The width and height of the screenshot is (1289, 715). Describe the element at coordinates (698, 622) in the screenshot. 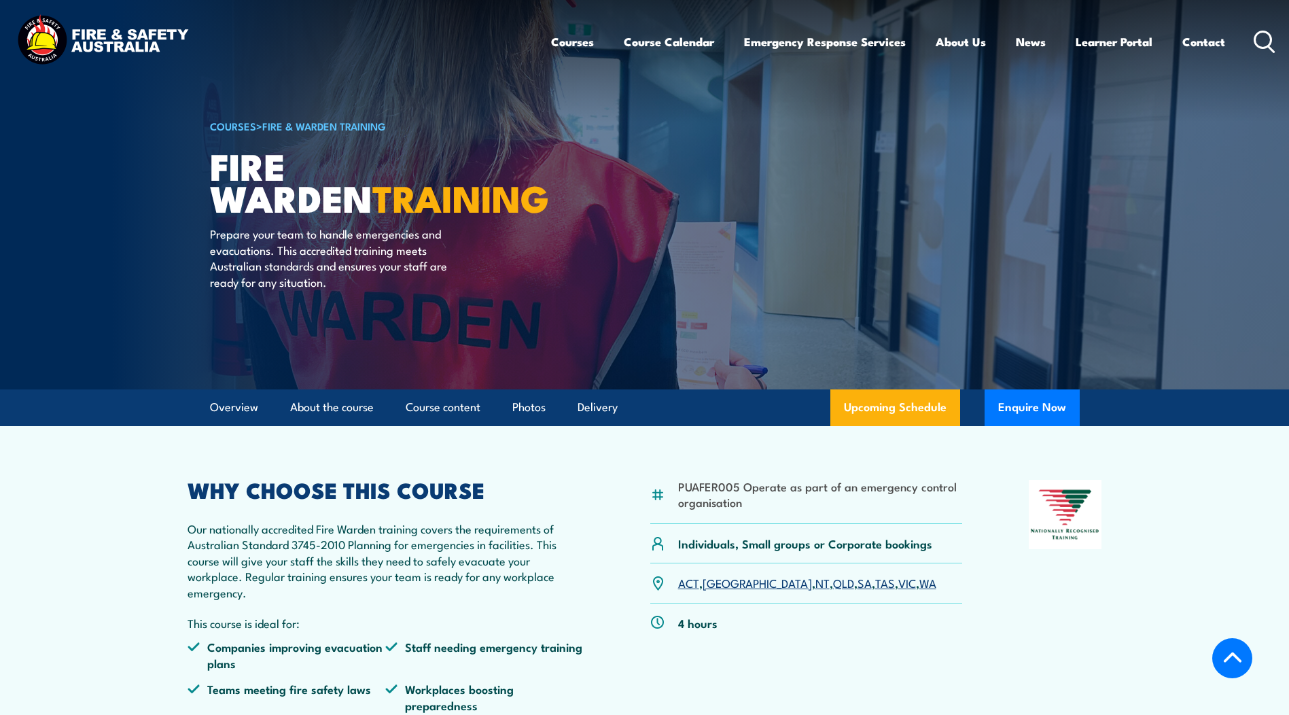

I see `p: 4 hours` at that location.